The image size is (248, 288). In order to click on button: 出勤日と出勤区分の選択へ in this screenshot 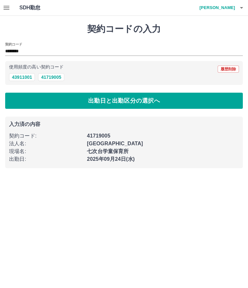, I will do `click(124, 101)`.